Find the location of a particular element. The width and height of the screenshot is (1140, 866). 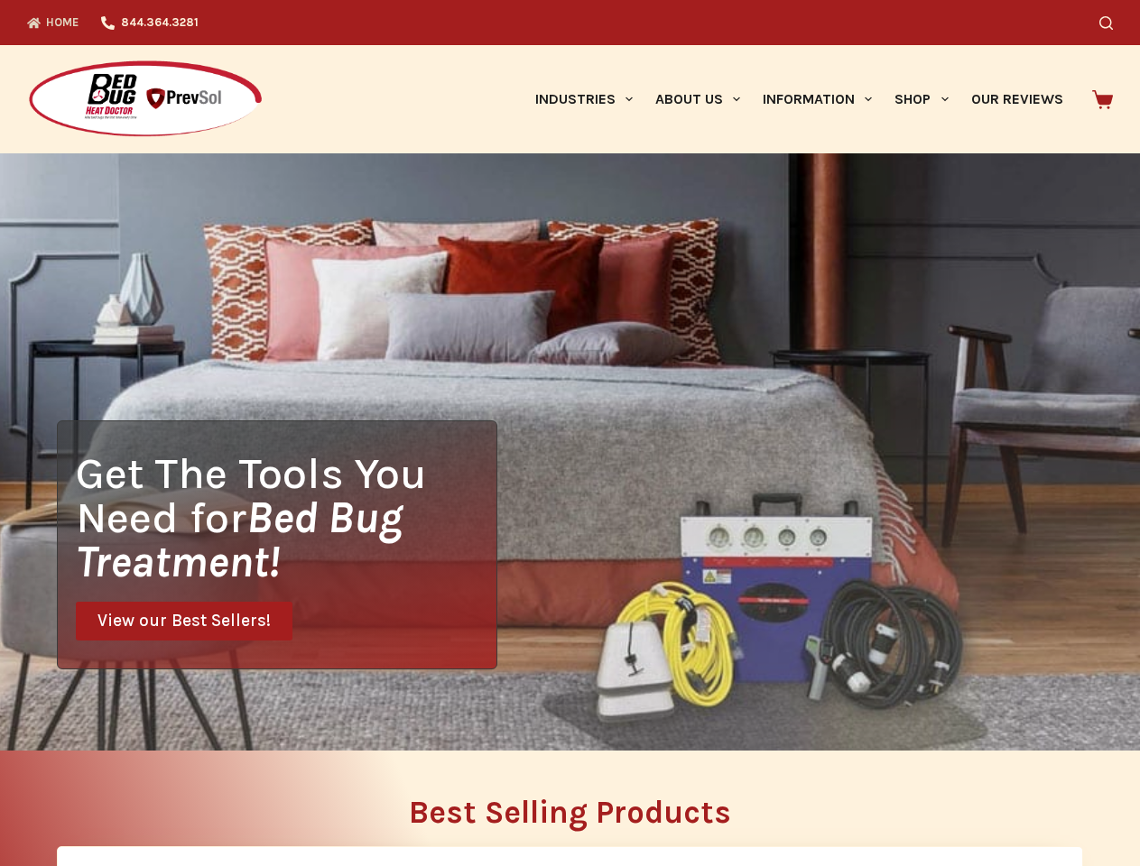

a: View our Best Sellers! is located at coordinates (184, 621).